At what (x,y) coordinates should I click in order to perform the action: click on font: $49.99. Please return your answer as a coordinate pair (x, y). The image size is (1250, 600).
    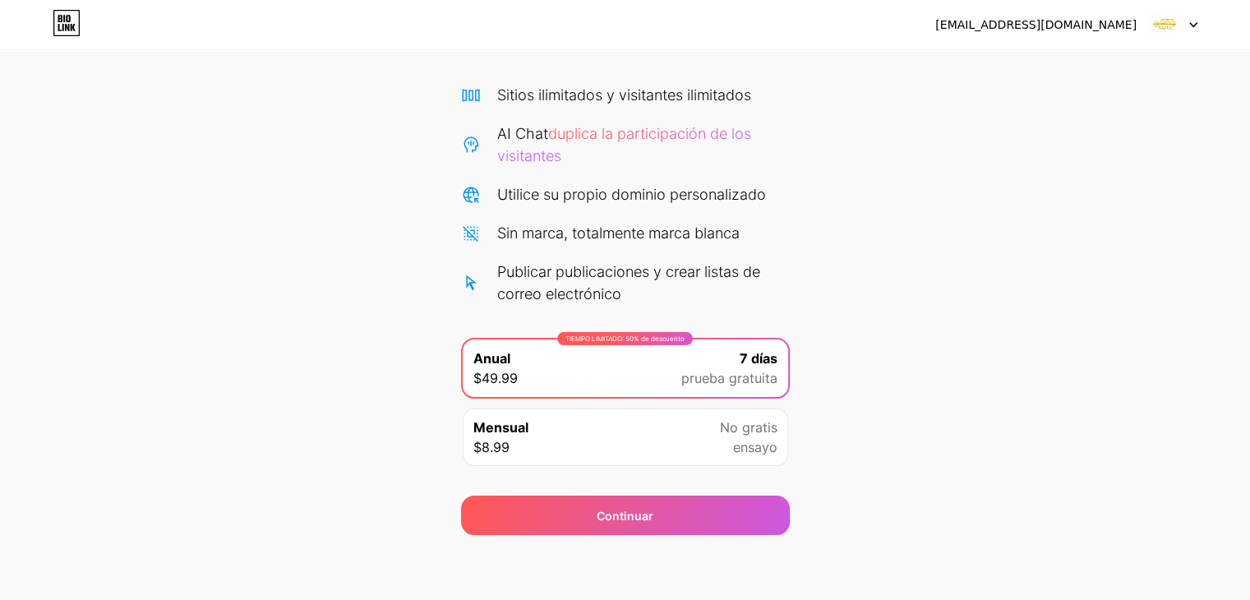
    Looking at the image, I should click on (495, 378).